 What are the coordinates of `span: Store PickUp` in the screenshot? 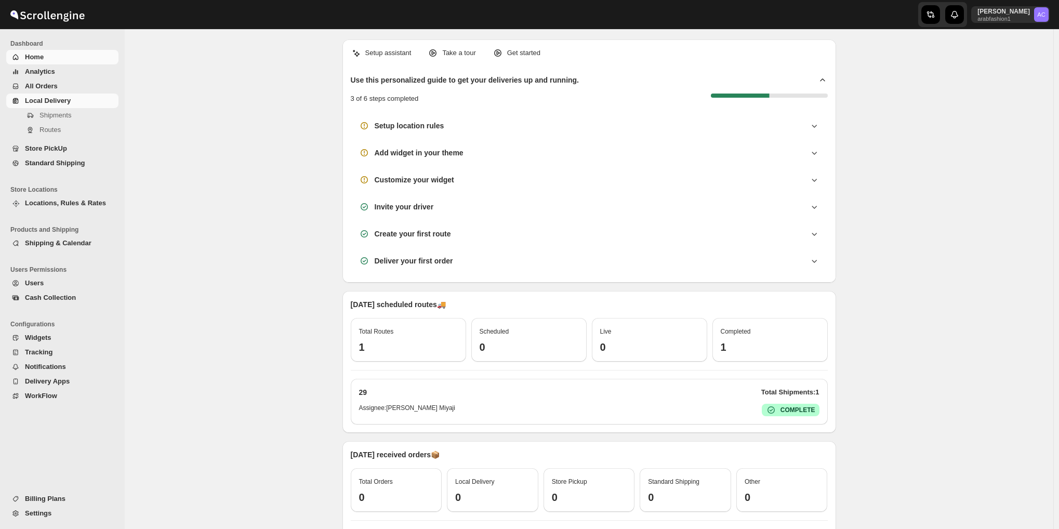 It's located at (46, 148).